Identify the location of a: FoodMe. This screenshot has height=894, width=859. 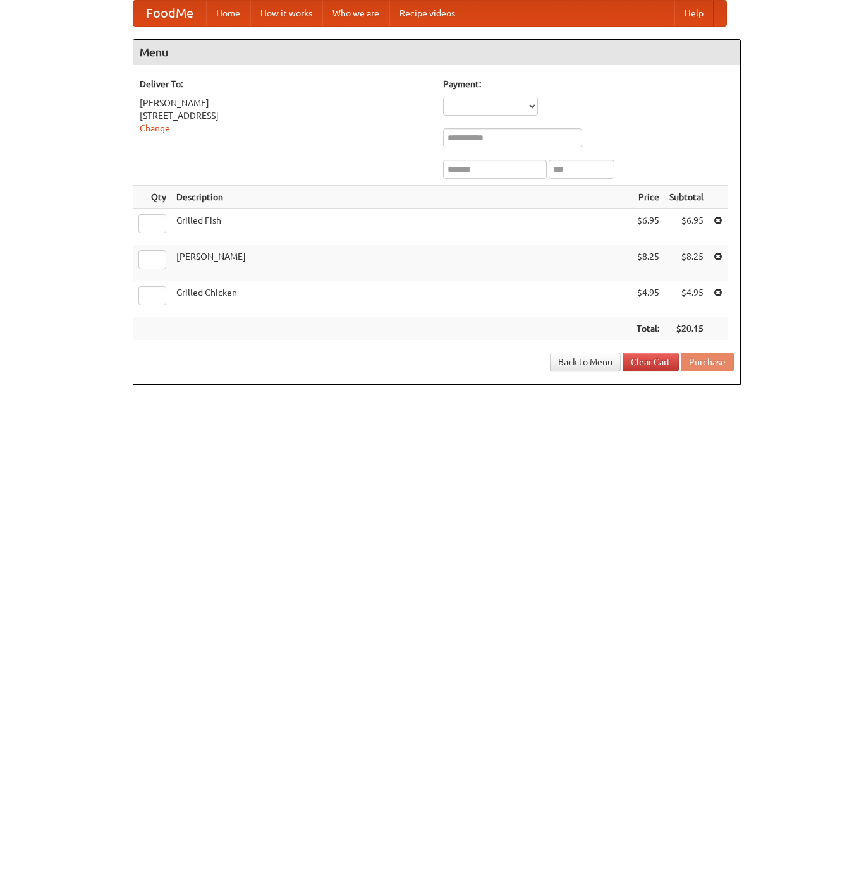
(169, 13).